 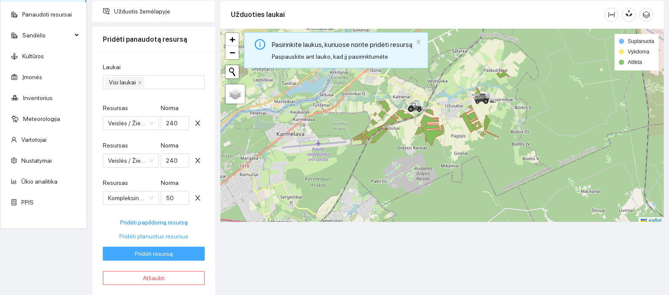 What do you see at coordinates (641, 41) in the screenshot?
I see `span: Suplanuota` at bounding box center [641, 41].